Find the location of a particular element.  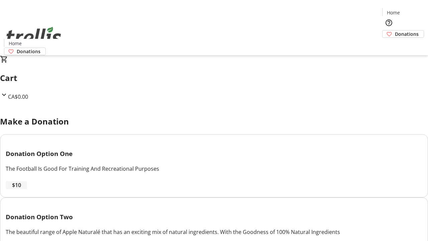

span: $10 is located at coordinates (16, 185).